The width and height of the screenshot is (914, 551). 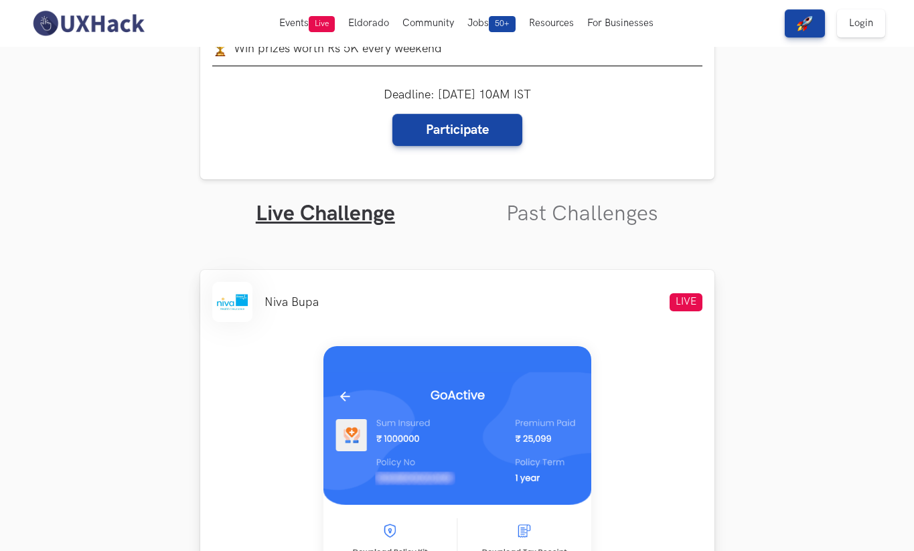 I want to click on span: 50+, so click(x=502, y=24).